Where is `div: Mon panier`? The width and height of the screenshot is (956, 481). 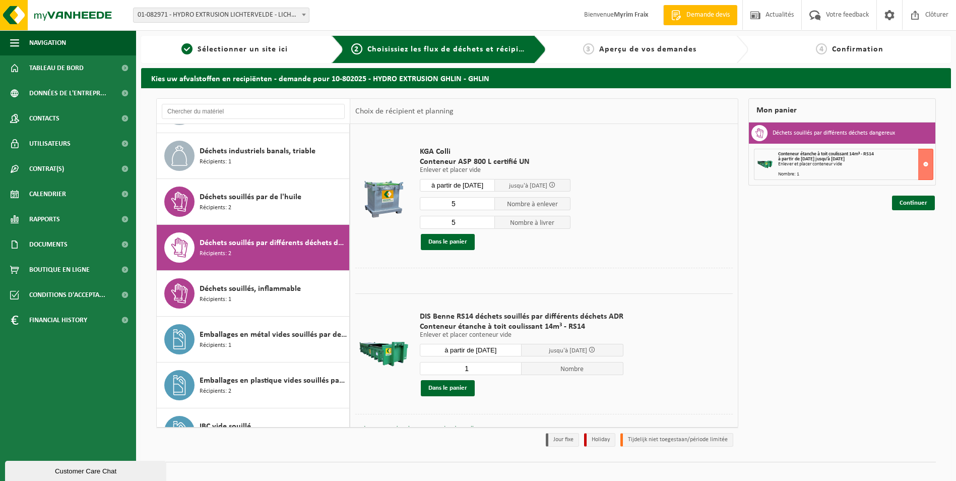 div: Mon panier is located at coordinates (842, 110).